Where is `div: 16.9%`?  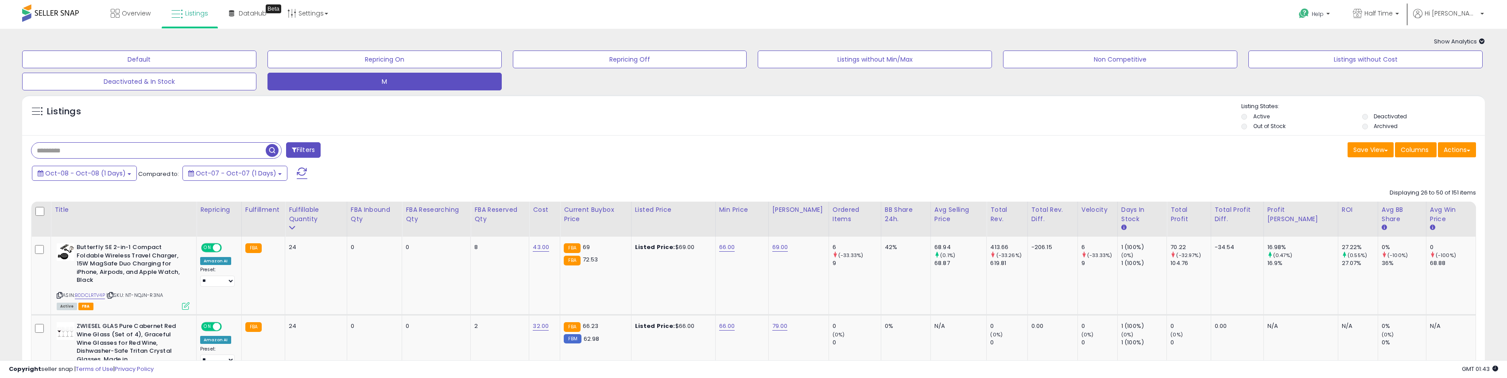 div: 16.9% is located at coordinates (1303, 263).